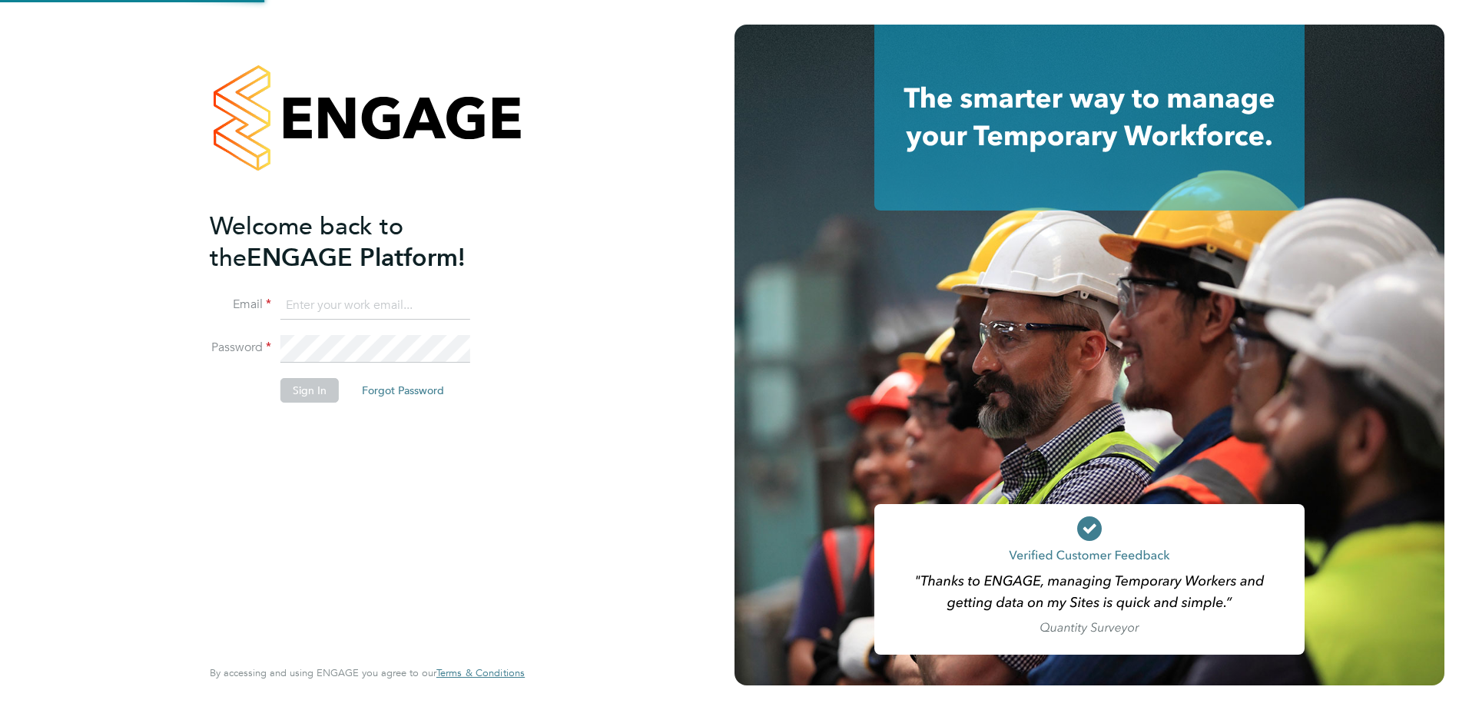 Image resolution: width=1469 pixels, height=710 pixels. I want to click on span: By accessing and using ENGAGE you agree to our, so click(367, 672).